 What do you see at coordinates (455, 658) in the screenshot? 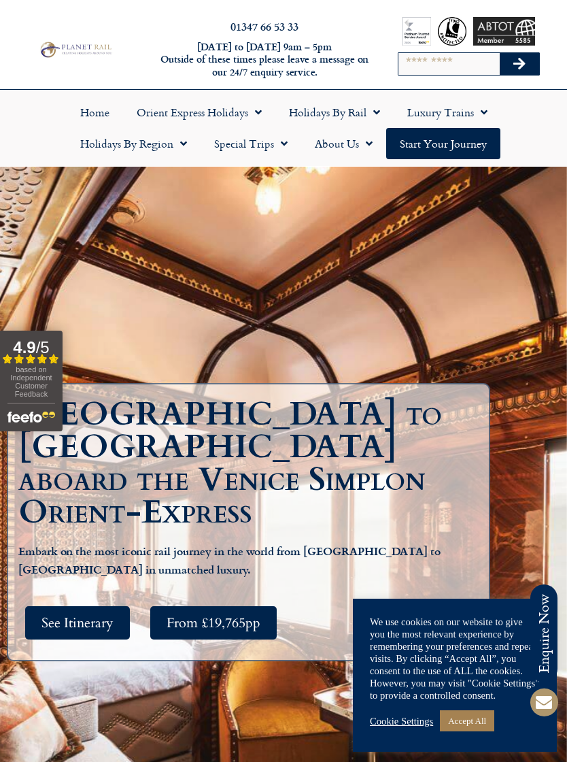
I see `div: We use cookies on our website to give you the most relevant experience by remembering your prefer...` at bounding box center [455, 658].